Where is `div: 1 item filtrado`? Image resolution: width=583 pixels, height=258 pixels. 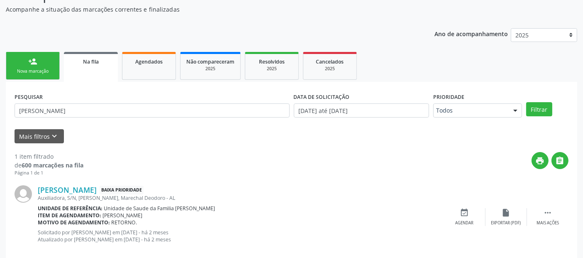
div: 1 item filtrado is located at coordinates (49, 156).